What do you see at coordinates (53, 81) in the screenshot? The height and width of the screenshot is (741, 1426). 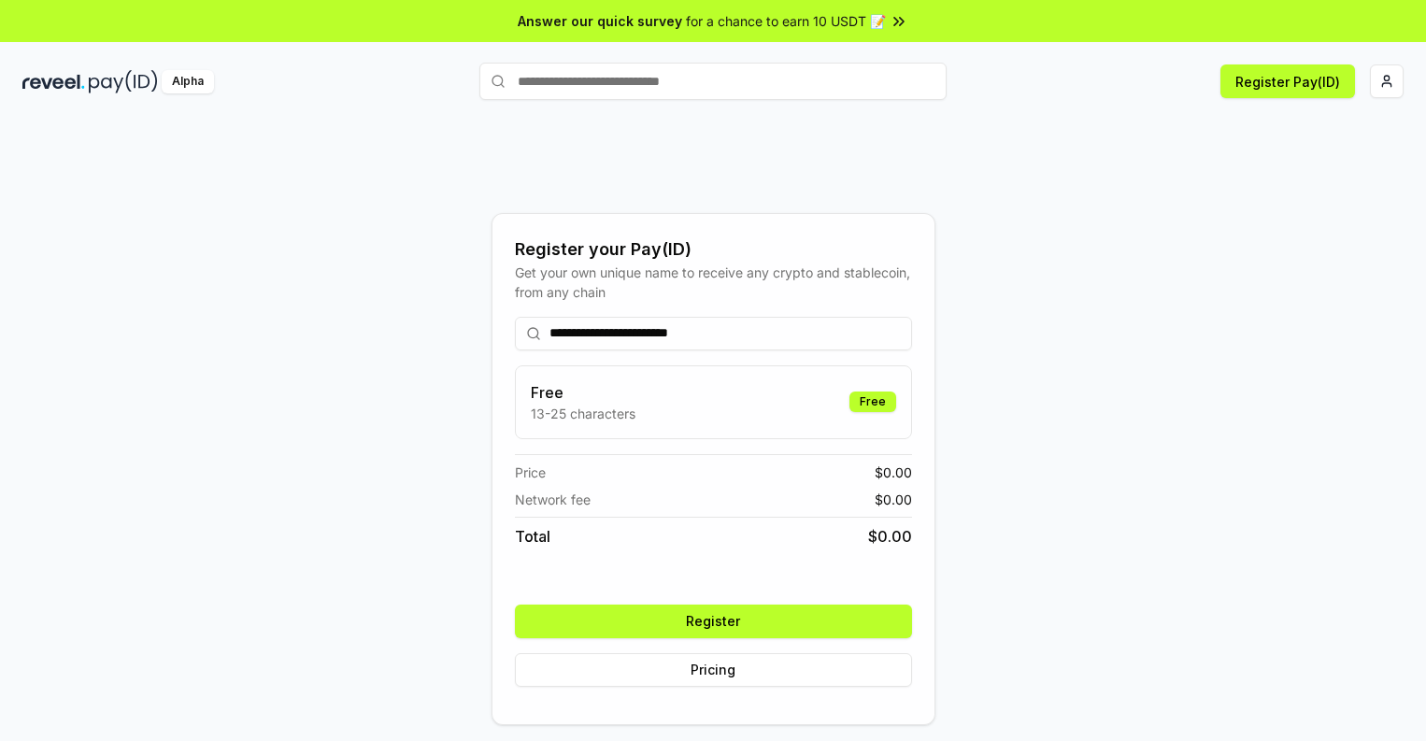 I see `img: reveel_dark` at bounding box center [53, 81].